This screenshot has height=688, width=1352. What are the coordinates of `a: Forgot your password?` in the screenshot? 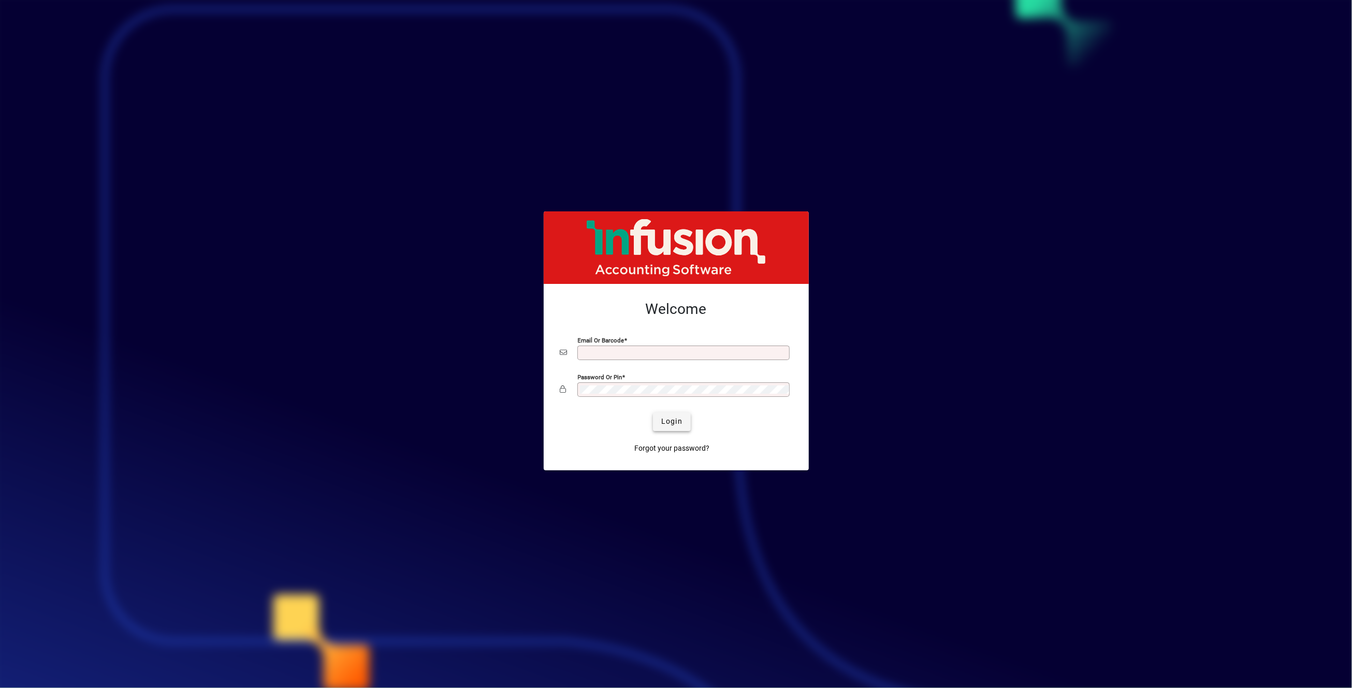 It's located at (672, 449).